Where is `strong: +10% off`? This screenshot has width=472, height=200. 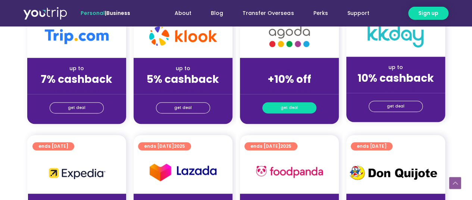 strong: +10% off is located at coordinates (289, 79).